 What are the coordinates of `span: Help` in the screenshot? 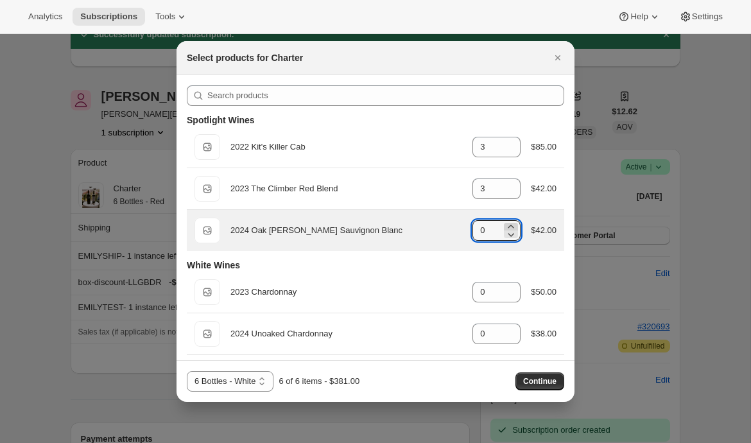 It's located at (638, 17).